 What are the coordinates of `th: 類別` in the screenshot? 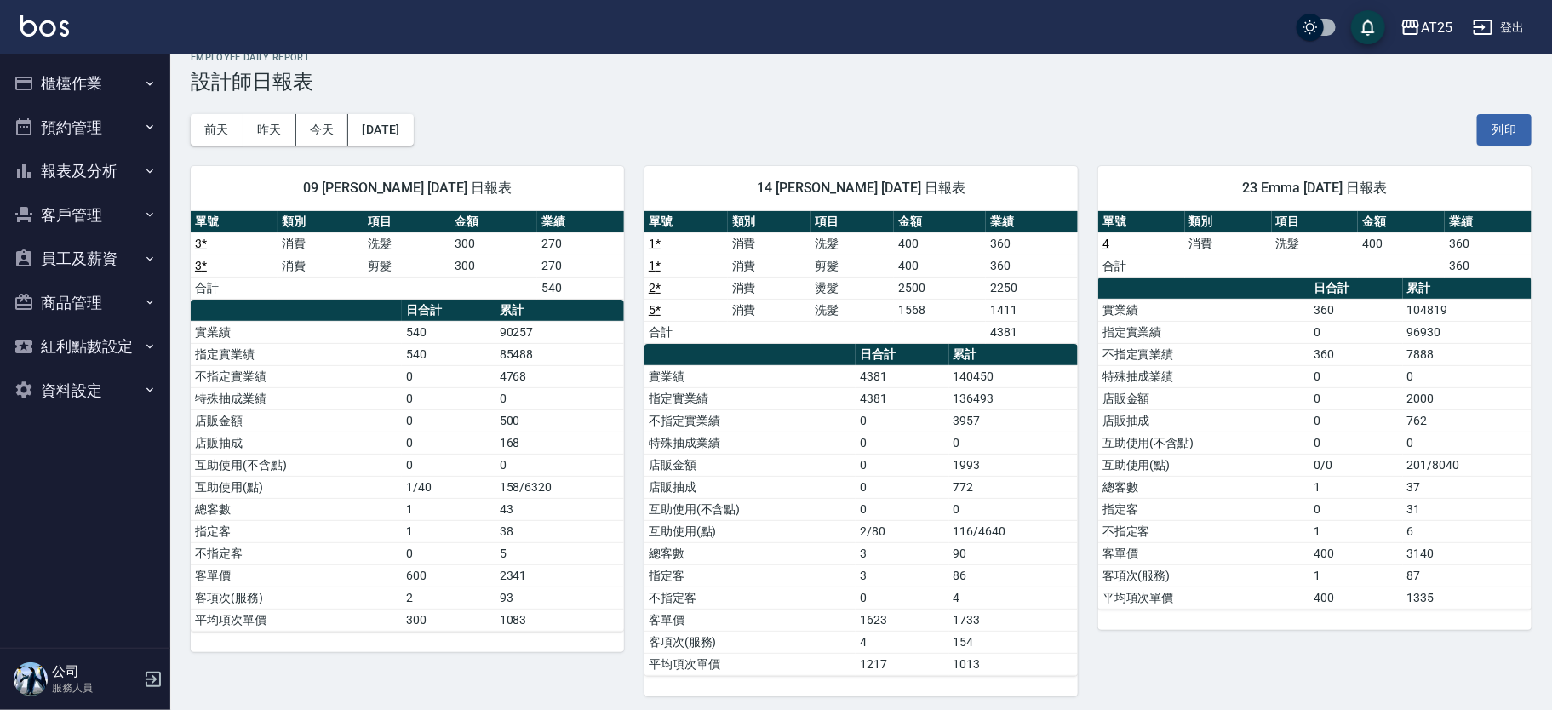 It's located at (770, 222).